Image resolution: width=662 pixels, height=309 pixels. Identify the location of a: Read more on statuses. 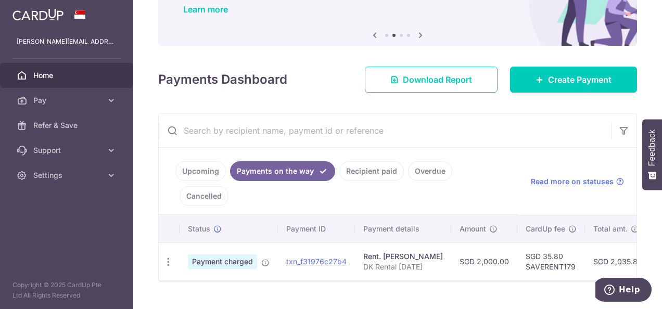
(577, 182).